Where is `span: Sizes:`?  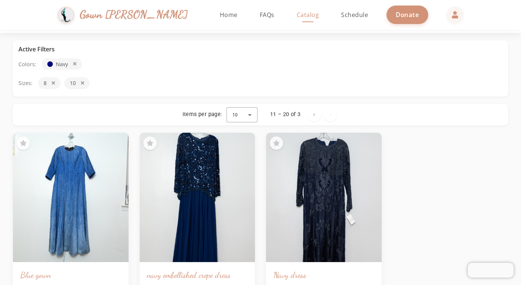
span: Sizes: is located at coordinates (25, 83).